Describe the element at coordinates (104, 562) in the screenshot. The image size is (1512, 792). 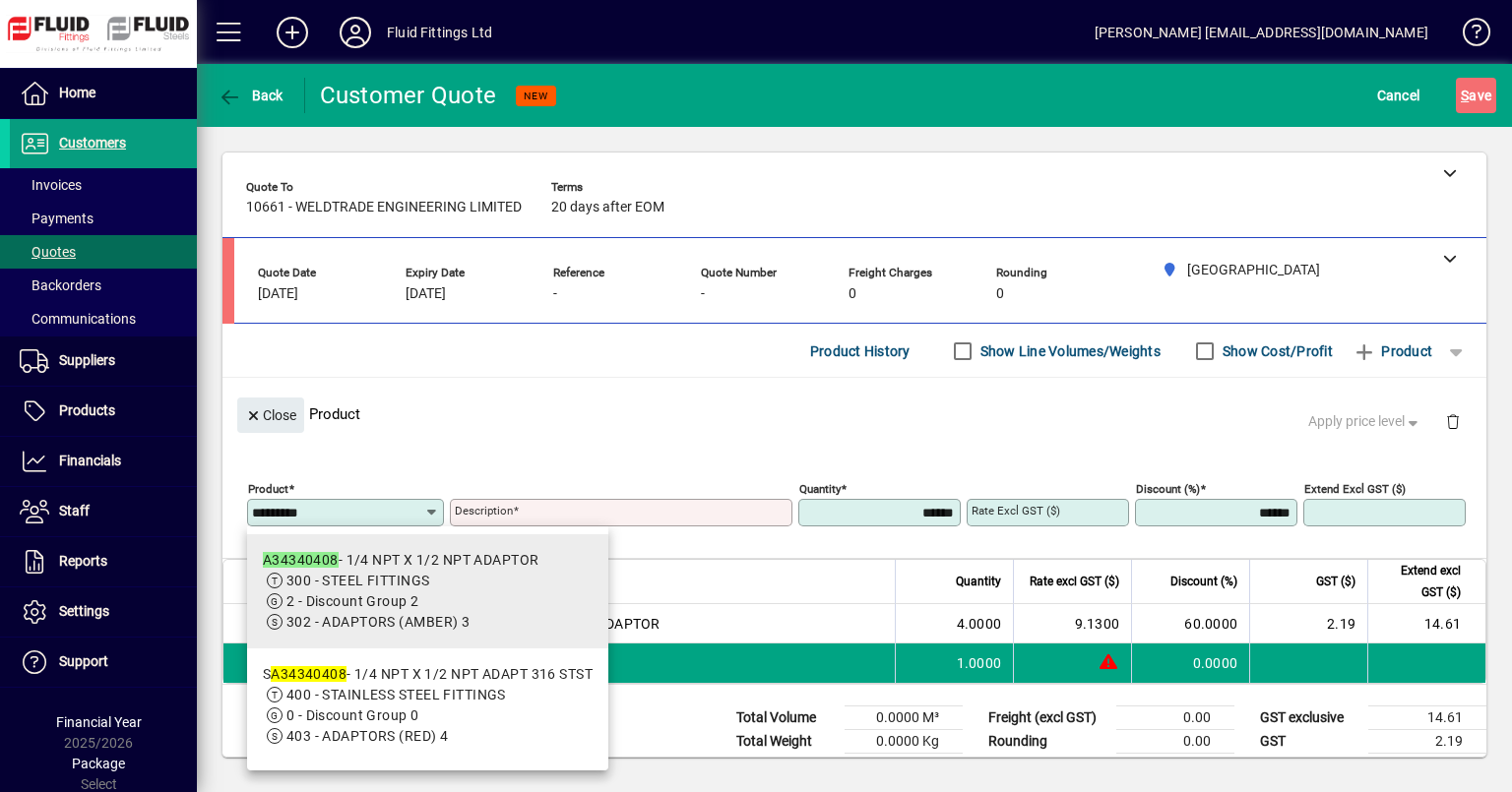
I see `a: Reports` at that location.